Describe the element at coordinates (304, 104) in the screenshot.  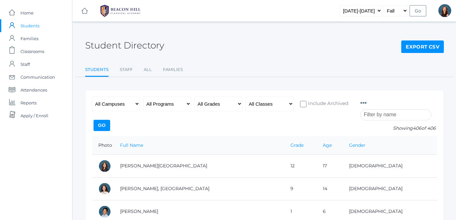
I see `input: Include Archived` at that location.